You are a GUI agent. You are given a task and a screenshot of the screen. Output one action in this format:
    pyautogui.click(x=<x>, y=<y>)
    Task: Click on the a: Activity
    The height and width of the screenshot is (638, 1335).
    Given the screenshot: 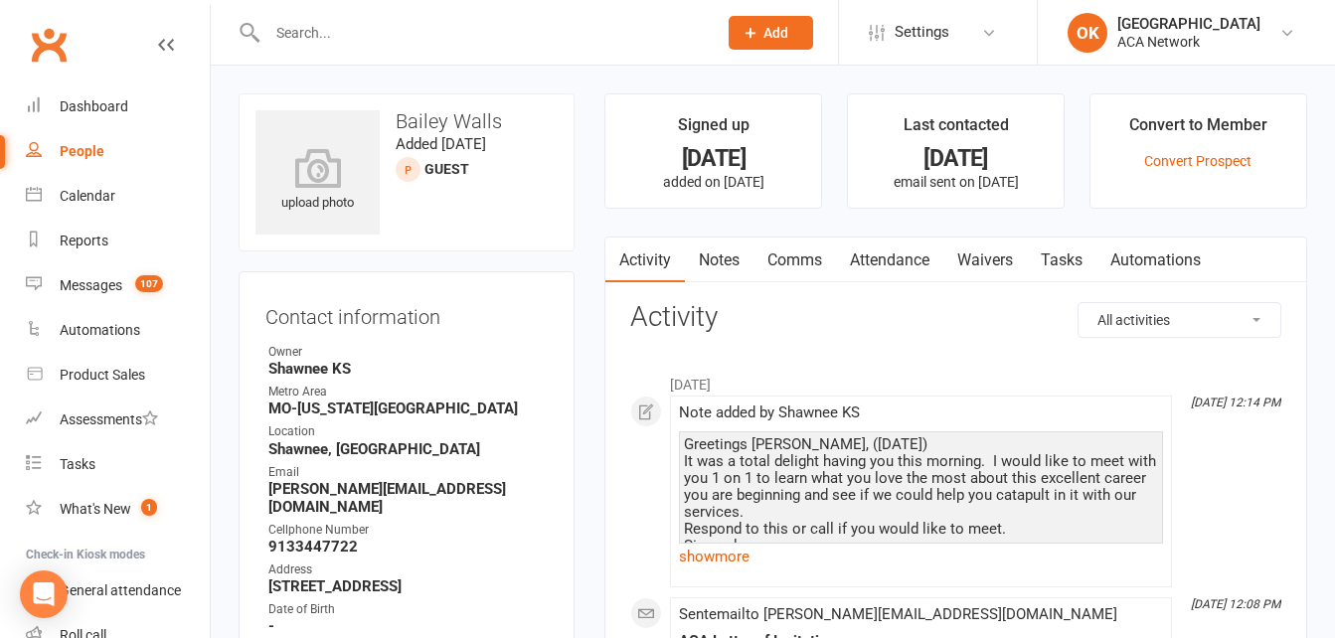 What is the action you would take?
    pyautogui.click(x=645, y=260)
    